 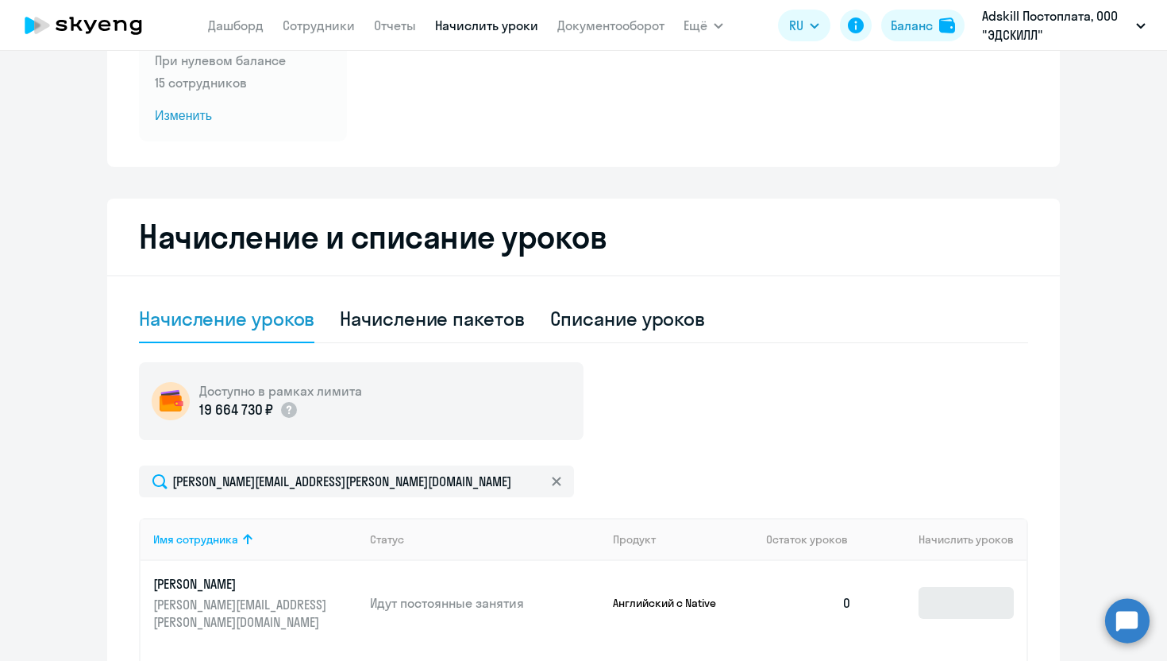 I want to click on th: Начислить уроков, so click(x=946, y=539).